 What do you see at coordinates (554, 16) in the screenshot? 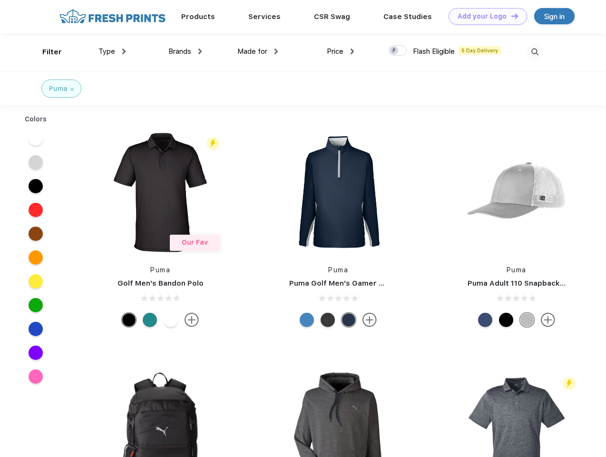
I see `div: Sign in` at bounding box center [554, 16].